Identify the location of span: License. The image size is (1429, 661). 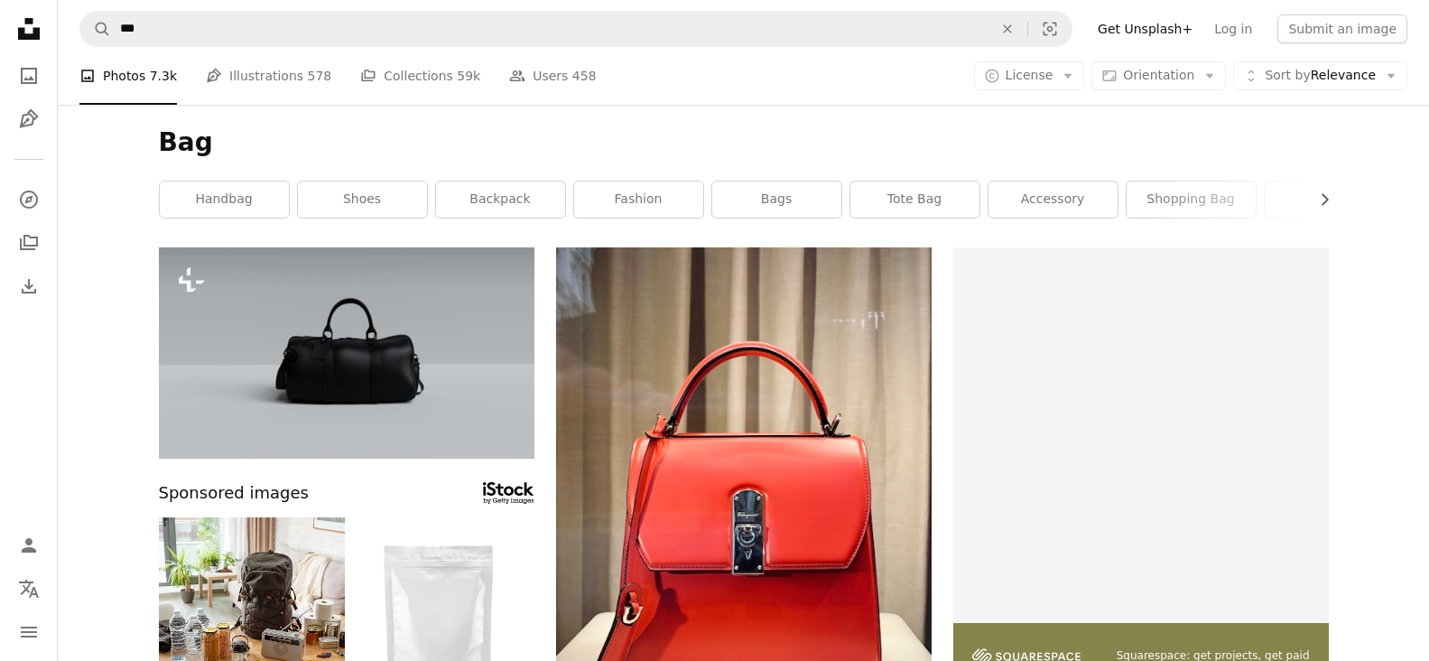
(1029, 75).